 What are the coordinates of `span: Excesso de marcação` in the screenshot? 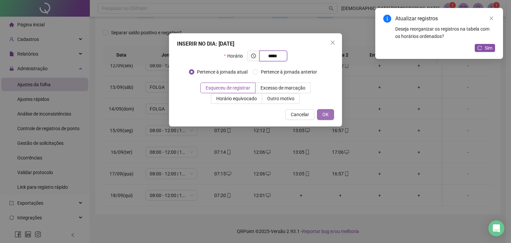 It's located at (283, 88).